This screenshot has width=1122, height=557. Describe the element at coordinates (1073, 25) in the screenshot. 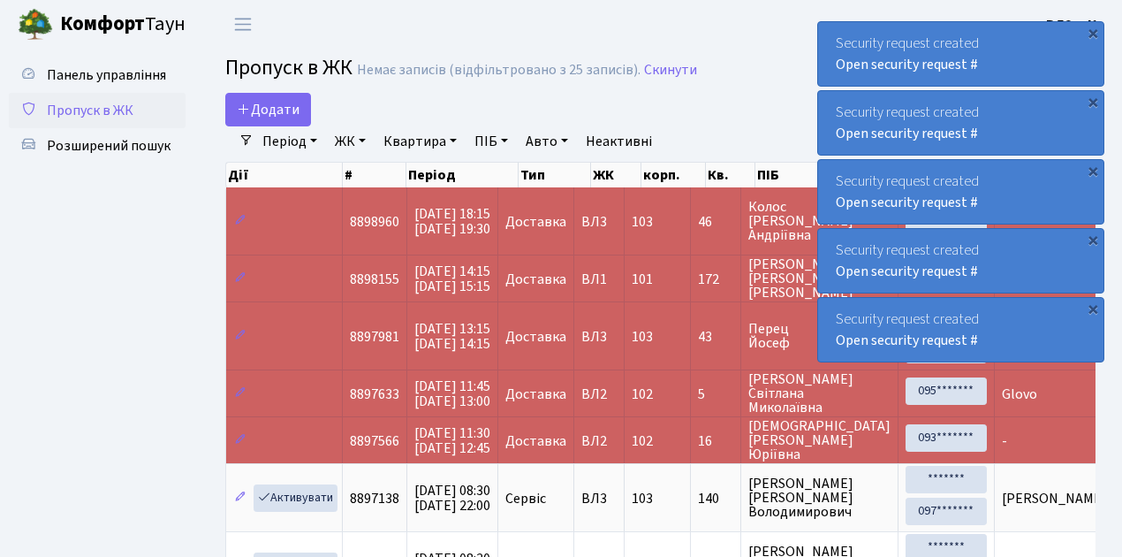

I see `b: ВЛ2 -. К.` at that location.